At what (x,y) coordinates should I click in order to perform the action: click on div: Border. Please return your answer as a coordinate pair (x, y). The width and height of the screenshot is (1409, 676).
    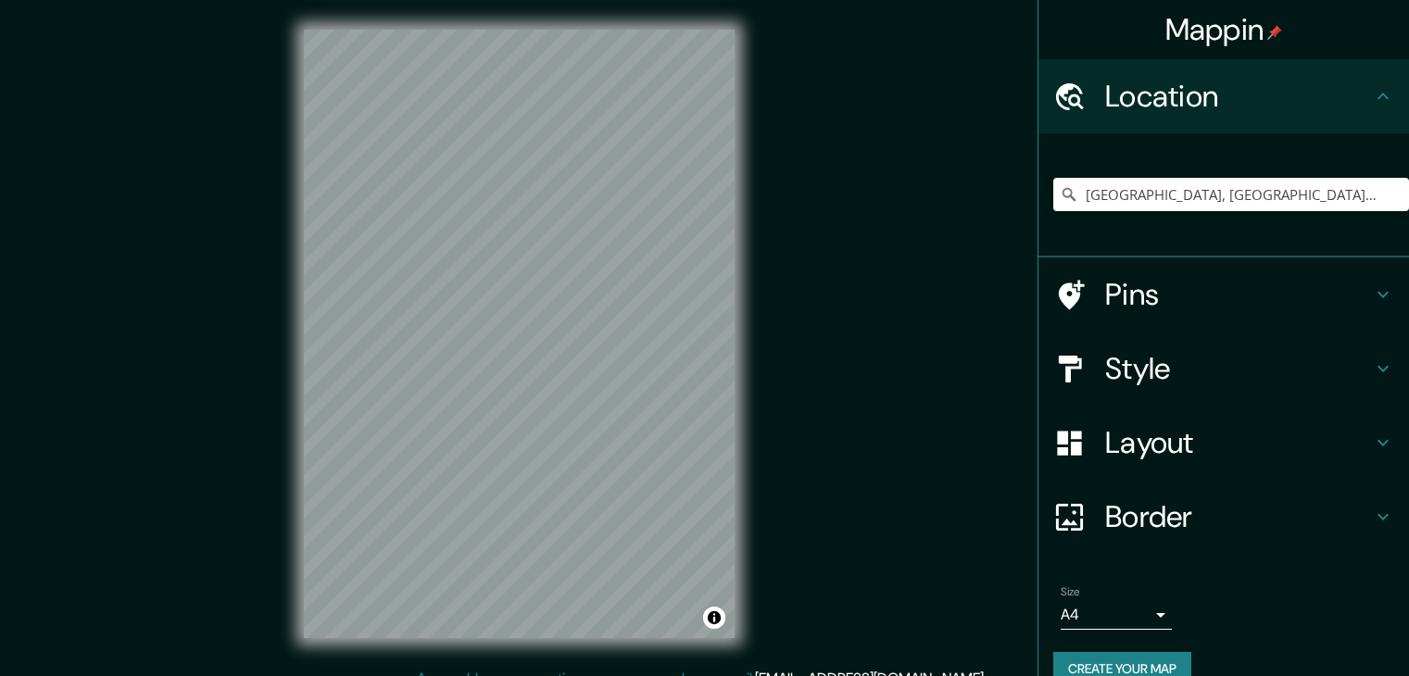
    Looking at the image, I should click on (1224, 517).